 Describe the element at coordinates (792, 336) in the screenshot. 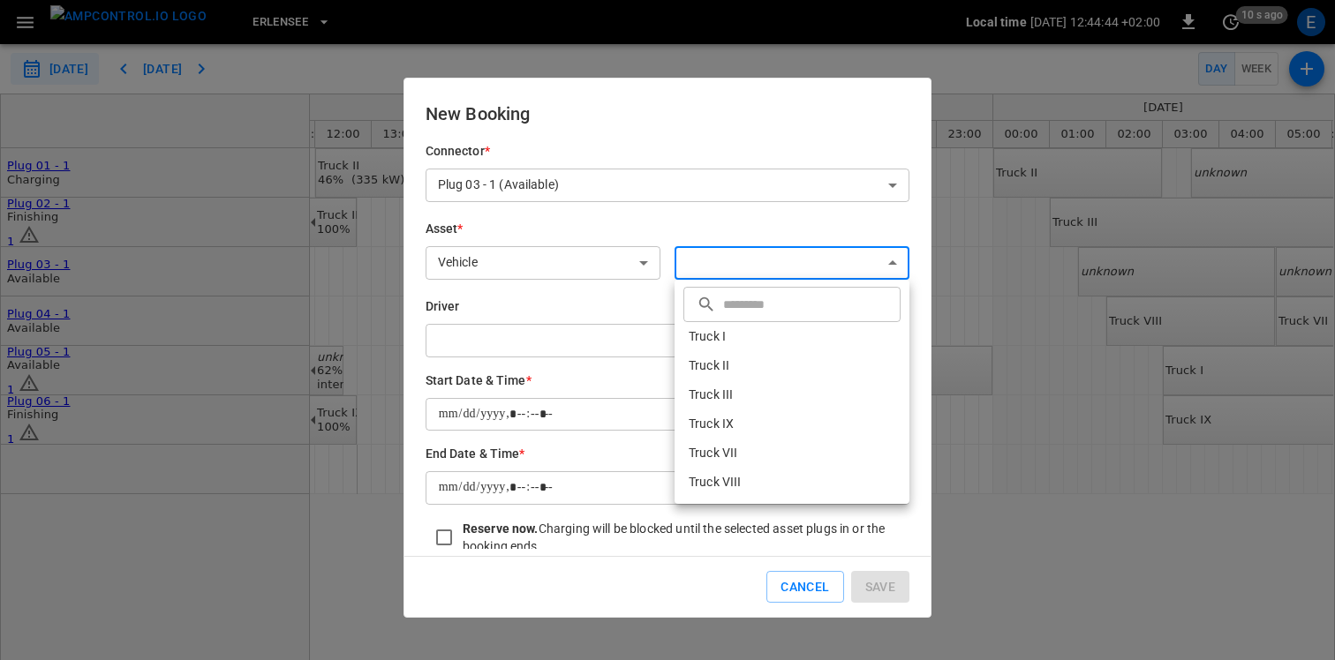

I see `li: Truck I` at that location.